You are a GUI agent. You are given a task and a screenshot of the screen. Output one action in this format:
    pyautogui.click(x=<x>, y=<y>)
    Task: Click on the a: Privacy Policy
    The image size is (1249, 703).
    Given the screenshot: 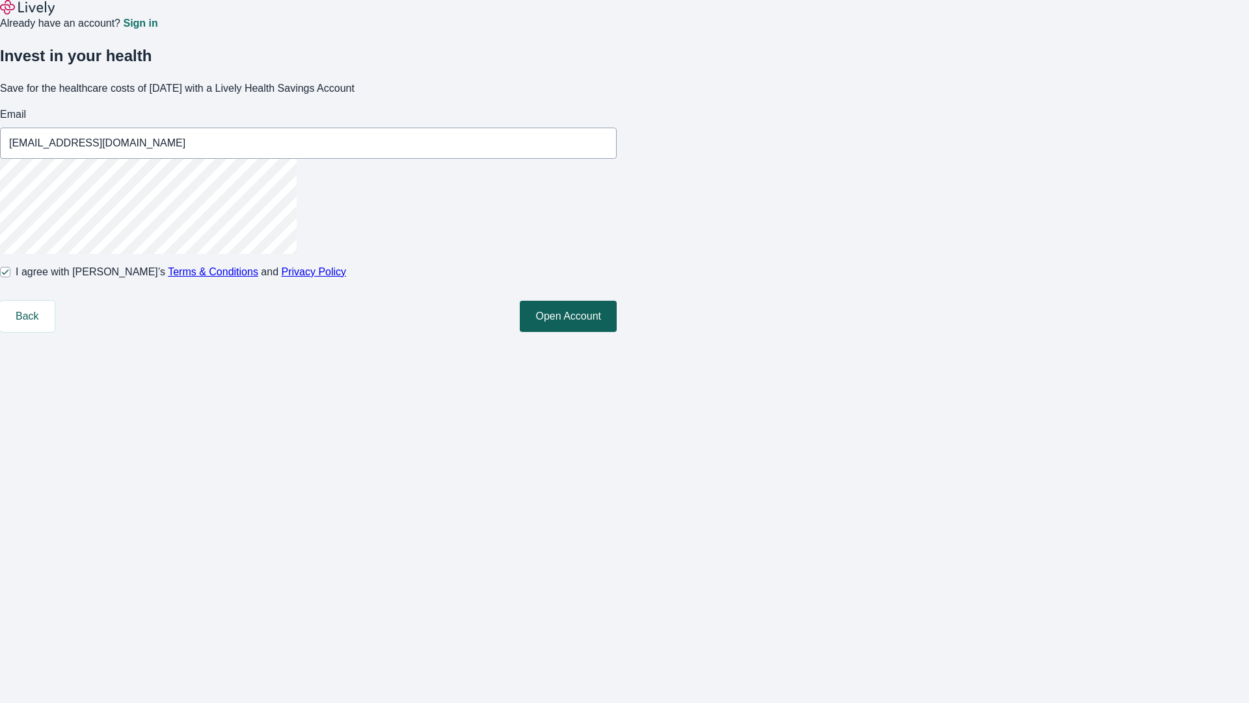 What is the action you would take?
    pyautogui.click(x=314, y=271)
    